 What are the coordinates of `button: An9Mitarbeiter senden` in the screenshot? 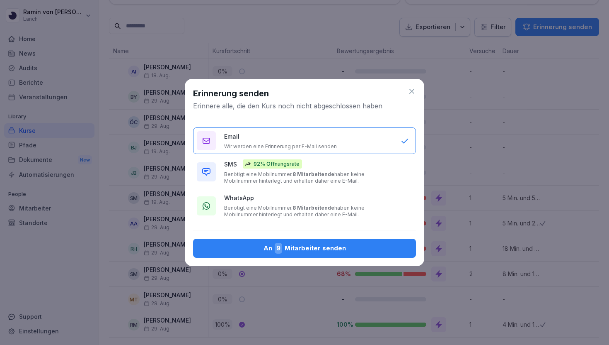 It's located at (305, 248).